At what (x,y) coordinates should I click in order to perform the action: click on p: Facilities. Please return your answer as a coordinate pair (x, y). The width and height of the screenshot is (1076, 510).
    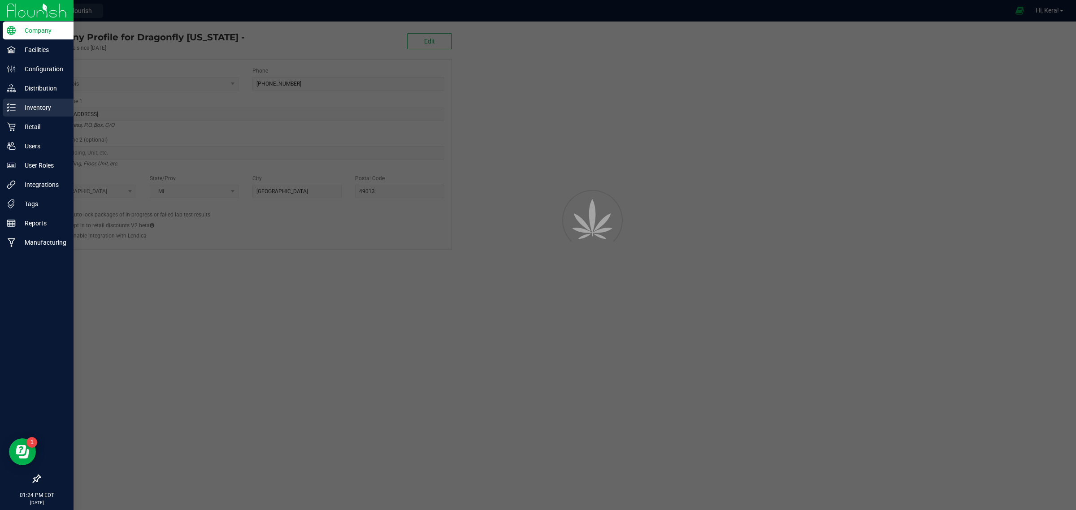
    Looking at the image, I should click on (43, 50).